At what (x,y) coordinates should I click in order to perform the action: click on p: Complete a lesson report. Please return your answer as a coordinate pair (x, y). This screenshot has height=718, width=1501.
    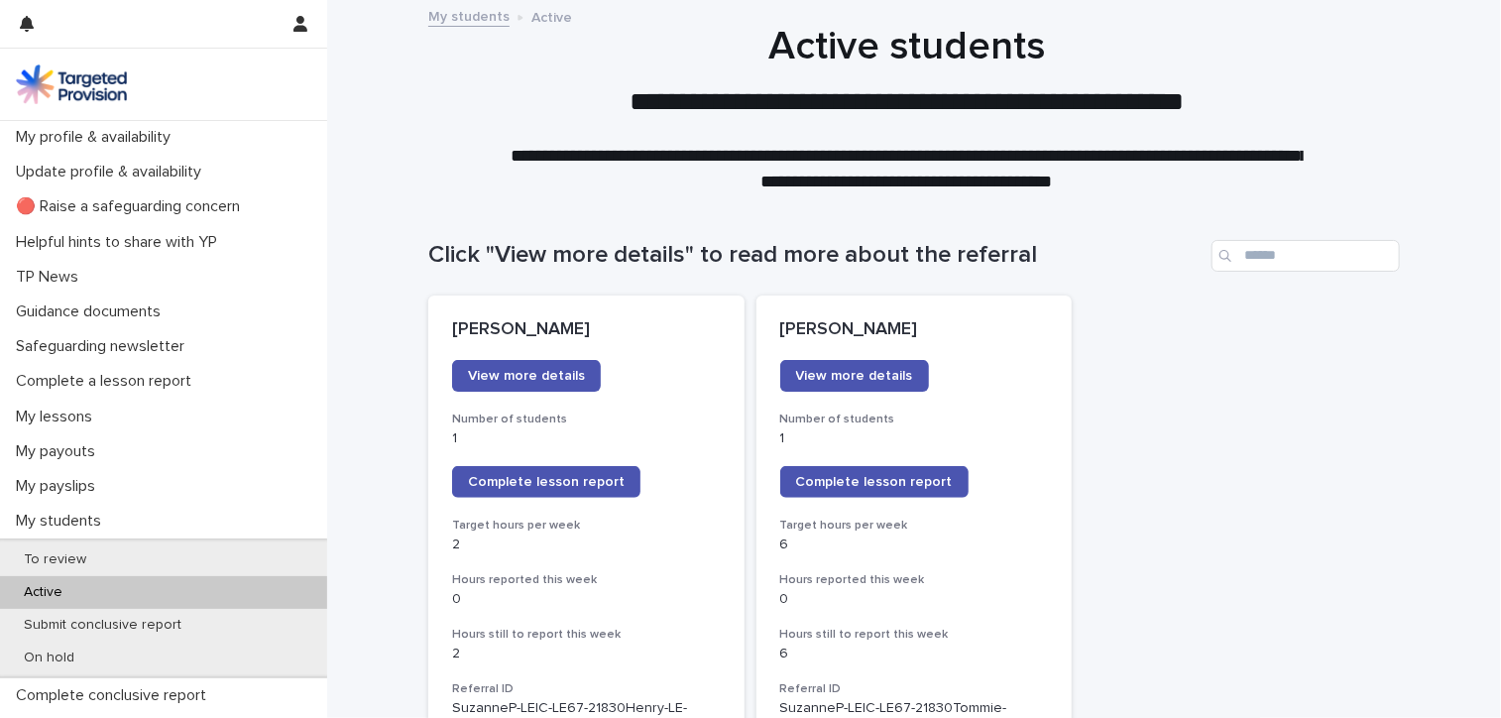
    Looking at the image, I should click on (107, 381).